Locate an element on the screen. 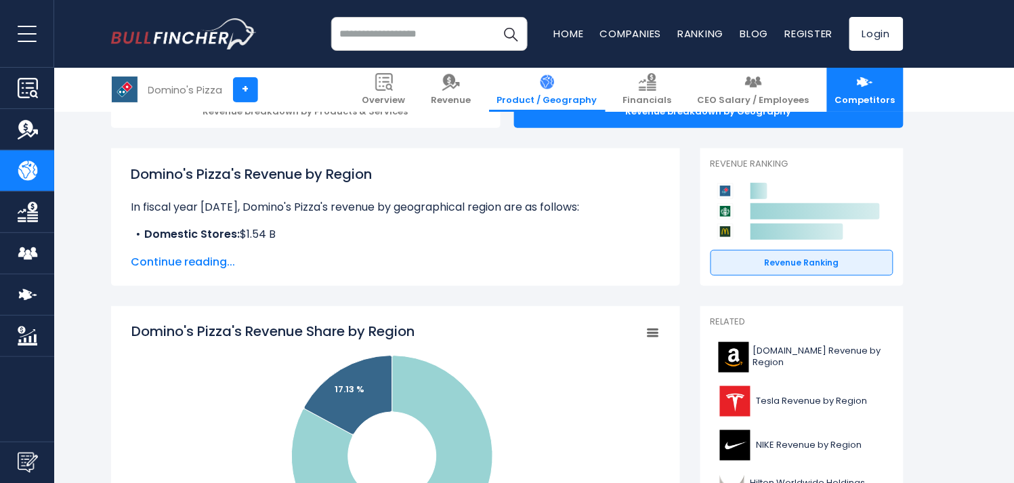 The width and height of the screenshot is (1014, 483). img: NKE logo is located at coordinates (736, 445).